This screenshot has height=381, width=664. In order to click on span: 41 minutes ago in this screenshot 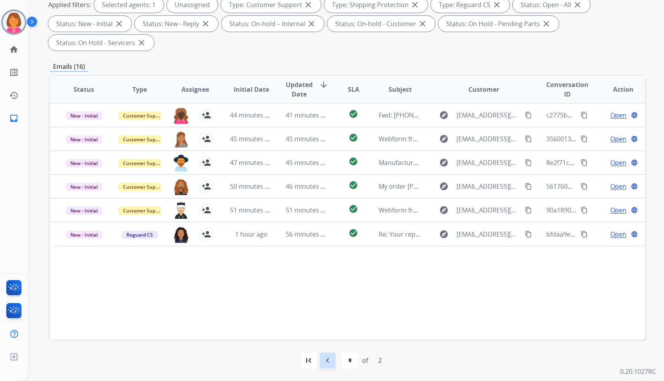, I will do `click(309, 115)`.